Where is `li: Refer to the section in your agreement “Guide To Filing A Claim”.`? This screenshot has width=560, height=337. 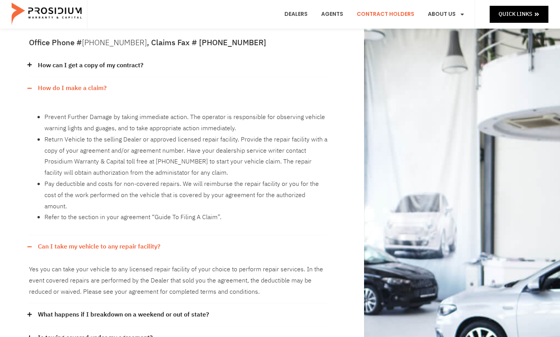
li: Refer to the section in your agreement “Guide To Filing A Claim”. is located at coordinates (186, 217).